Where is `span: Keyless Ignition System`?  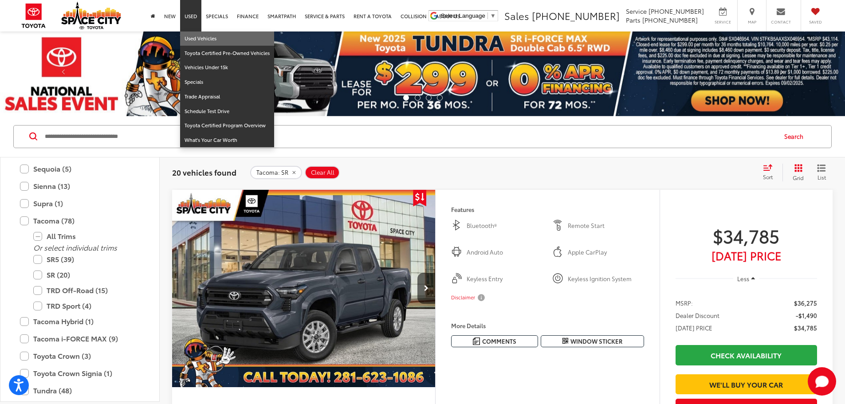
span: Keyless Ignition System is located at coordinates (606, 279).